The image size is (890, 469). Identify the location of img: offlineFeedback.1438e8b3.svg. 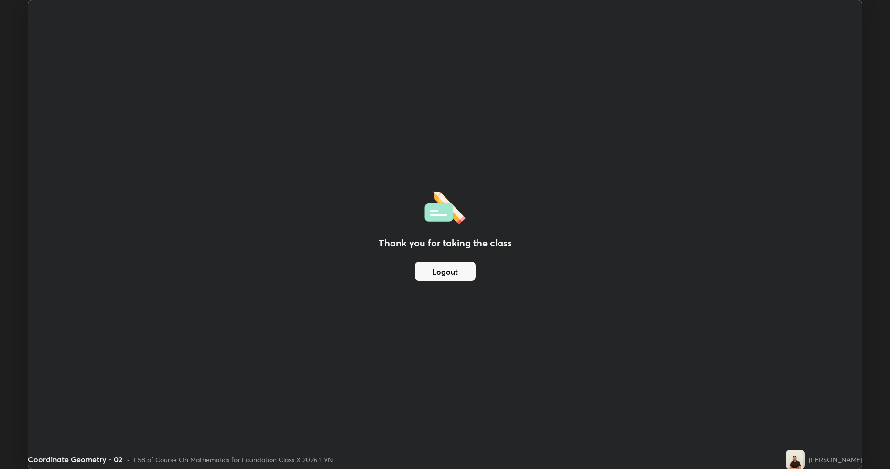
(445, 206).